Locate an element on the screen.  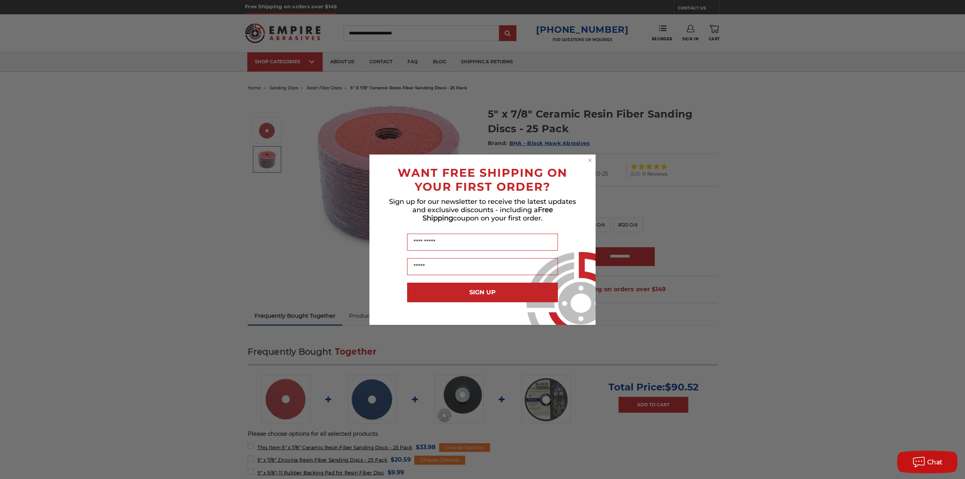
input: Email is located at coordinates (482, 266).